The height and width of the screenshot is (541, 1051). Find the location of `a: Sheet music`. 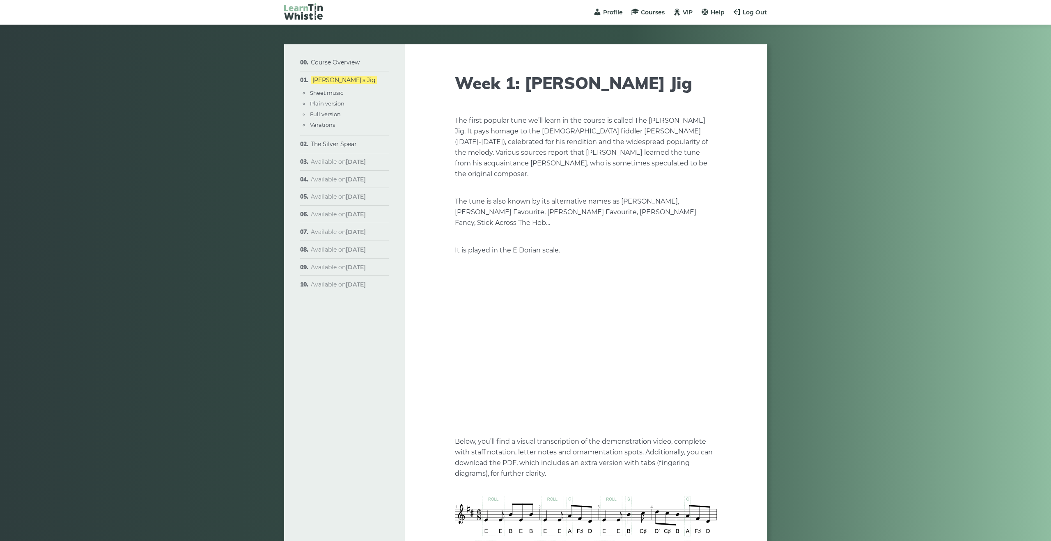

a: Sheet music is located at coordinates (326, 93).